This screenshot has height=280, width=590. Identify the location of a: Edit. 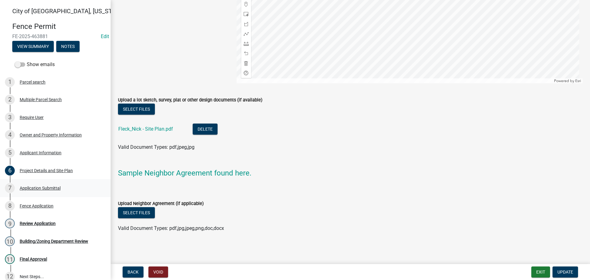
(105, 36).